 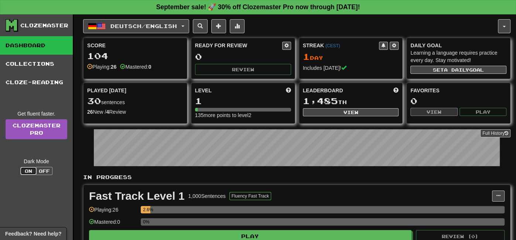 I want to click on div: 1,000 Sentences, so click(x=207, y=196).